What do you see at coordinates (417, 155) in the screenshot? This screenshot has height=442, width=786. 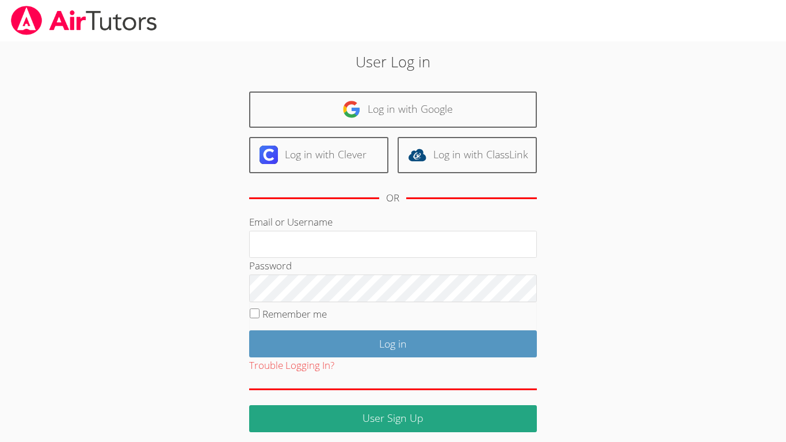 I see `img: classlink-logo-d6bb404cc1216ec64c9a2012d9dc4662098be43eaf13dc465df04b49fa7ab582.svg` at bounding box center [417, 155].